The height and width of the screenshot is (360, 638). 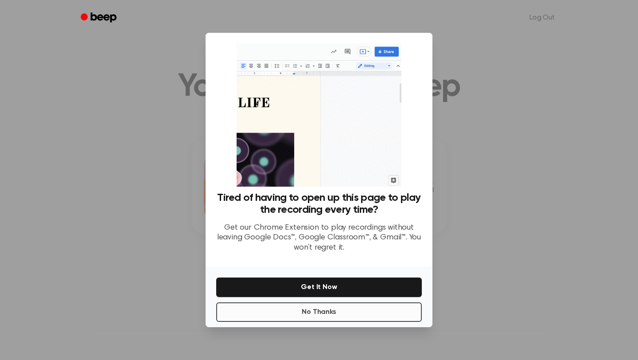 I want to click on a: Beep, so click(x=99, y=18).